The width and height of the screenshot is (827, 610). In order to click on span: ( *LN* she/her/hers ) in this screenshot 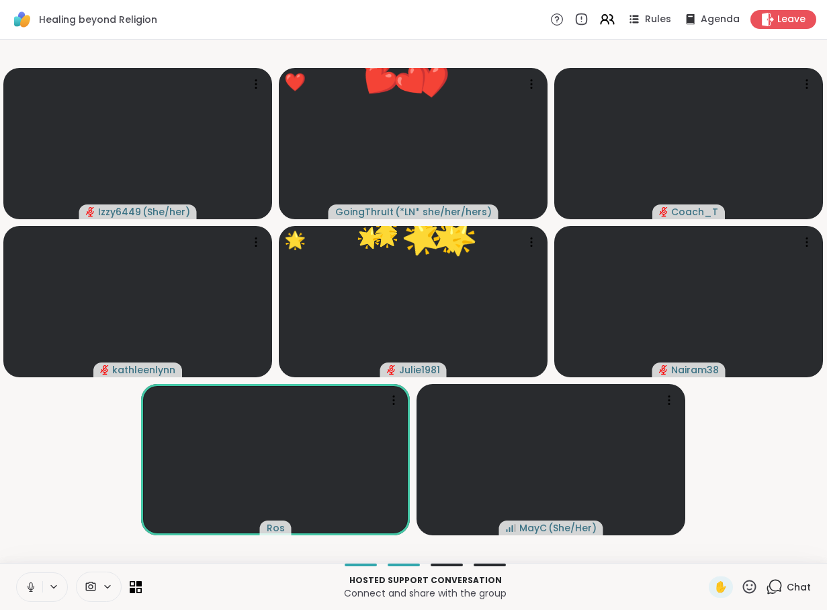, I will do `click(444, 212)`.